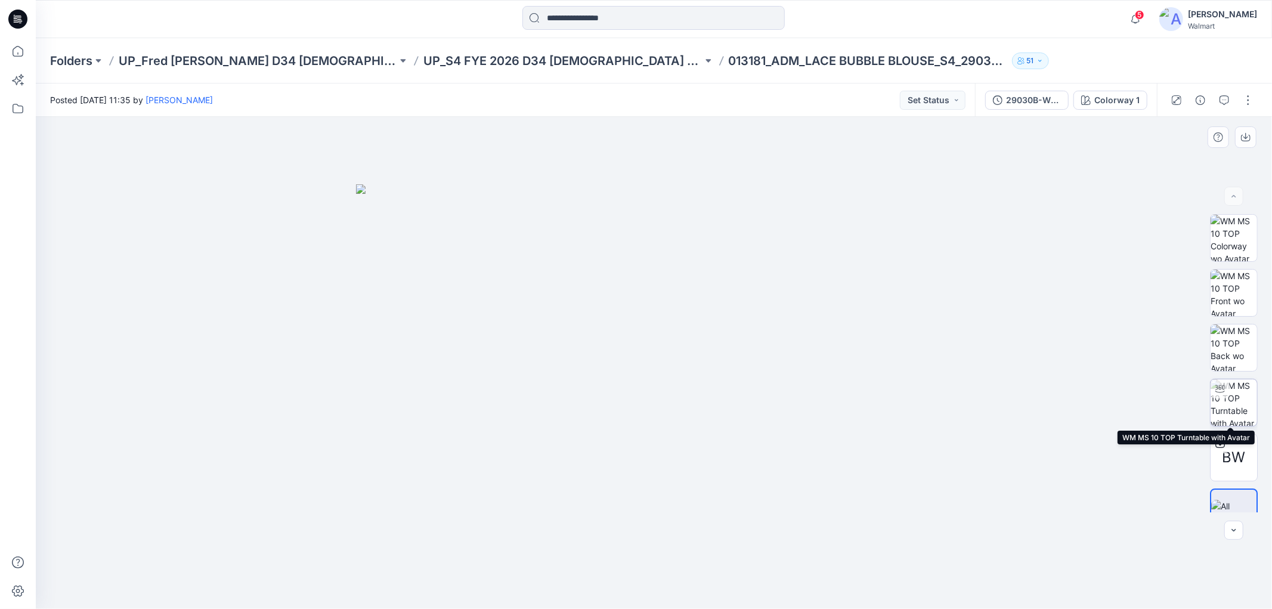 This screenshot has height=609, width=1272. What do you see at coordinates (1030, 61) in the screenshot?
I see `p: 51` at bounding box center [1030, 61].